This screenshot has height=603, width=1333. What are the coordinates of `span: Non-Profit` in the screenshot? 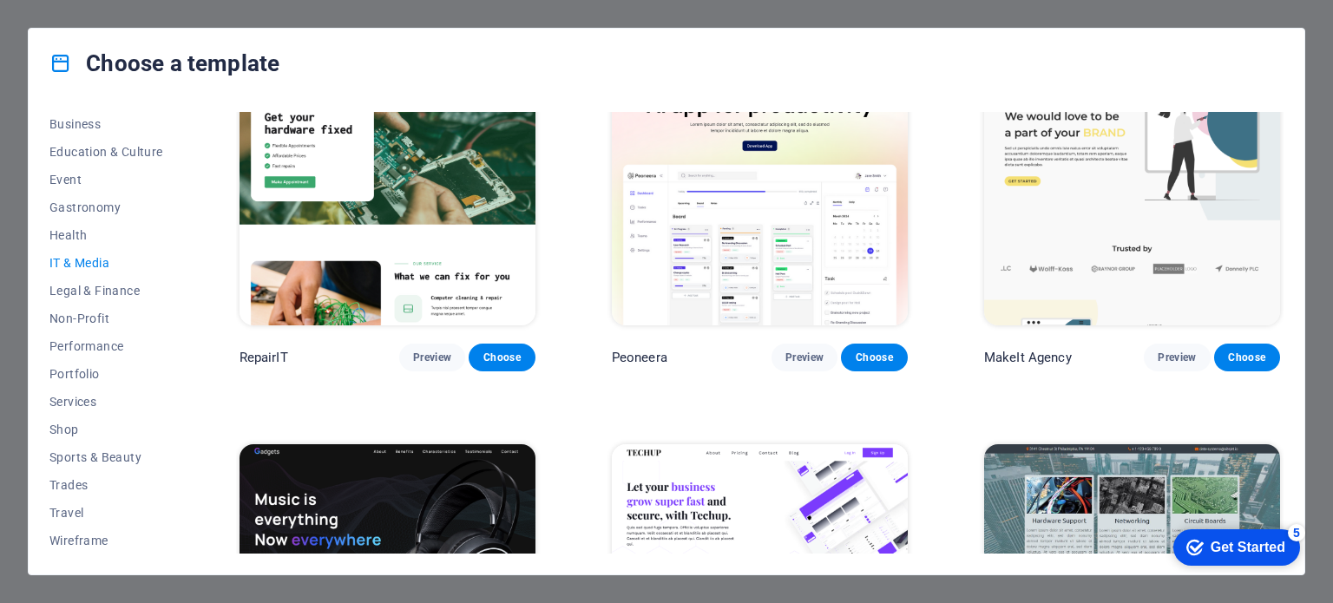 It's located at (106, 319).